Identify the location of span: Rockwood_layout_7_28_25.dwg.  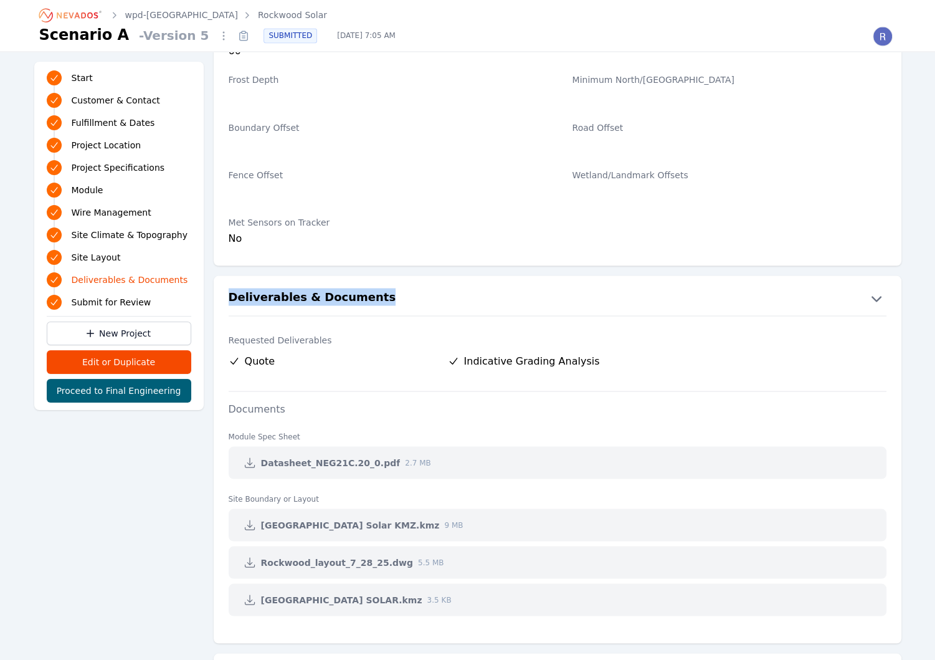
(337, 562).